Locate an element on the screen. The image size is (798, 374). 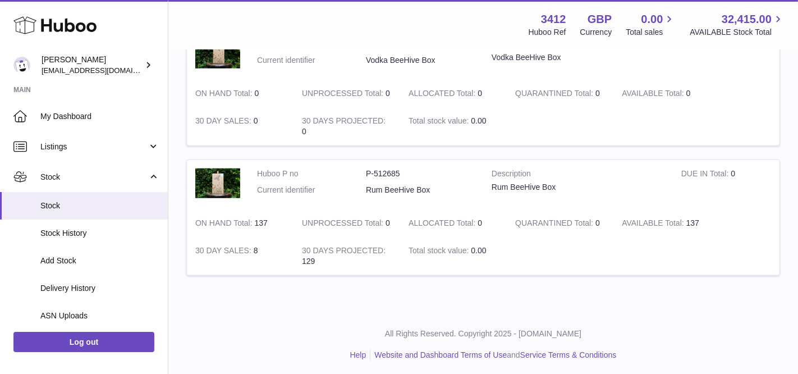
dd: Rum BeeHive Box is located at coordinates (421, 190).